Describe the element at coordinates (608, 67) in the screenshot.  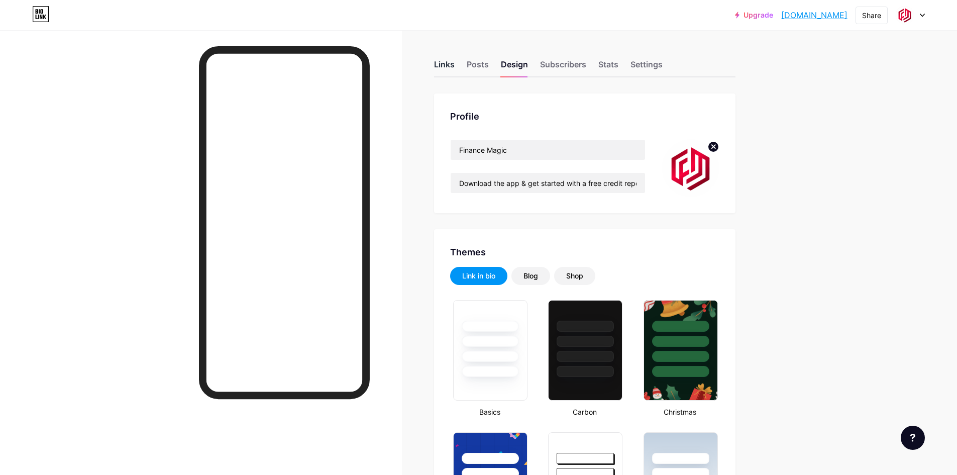
I see `div: Stats` at that location.